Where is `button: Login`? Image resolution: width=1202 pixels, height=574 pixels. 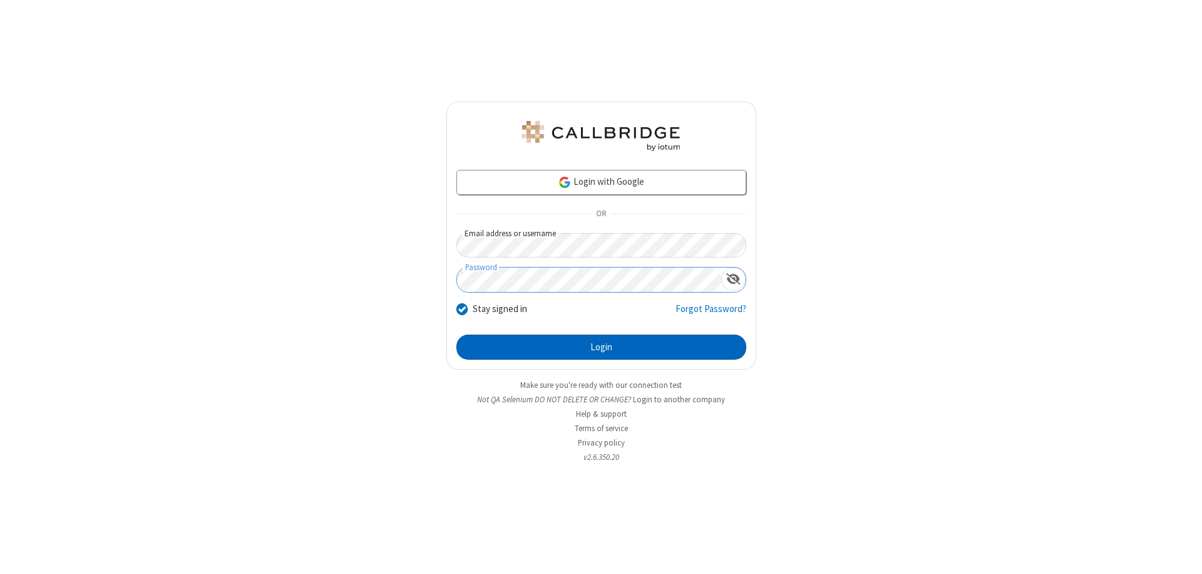 button: Login is located at coordinates (601, 347).